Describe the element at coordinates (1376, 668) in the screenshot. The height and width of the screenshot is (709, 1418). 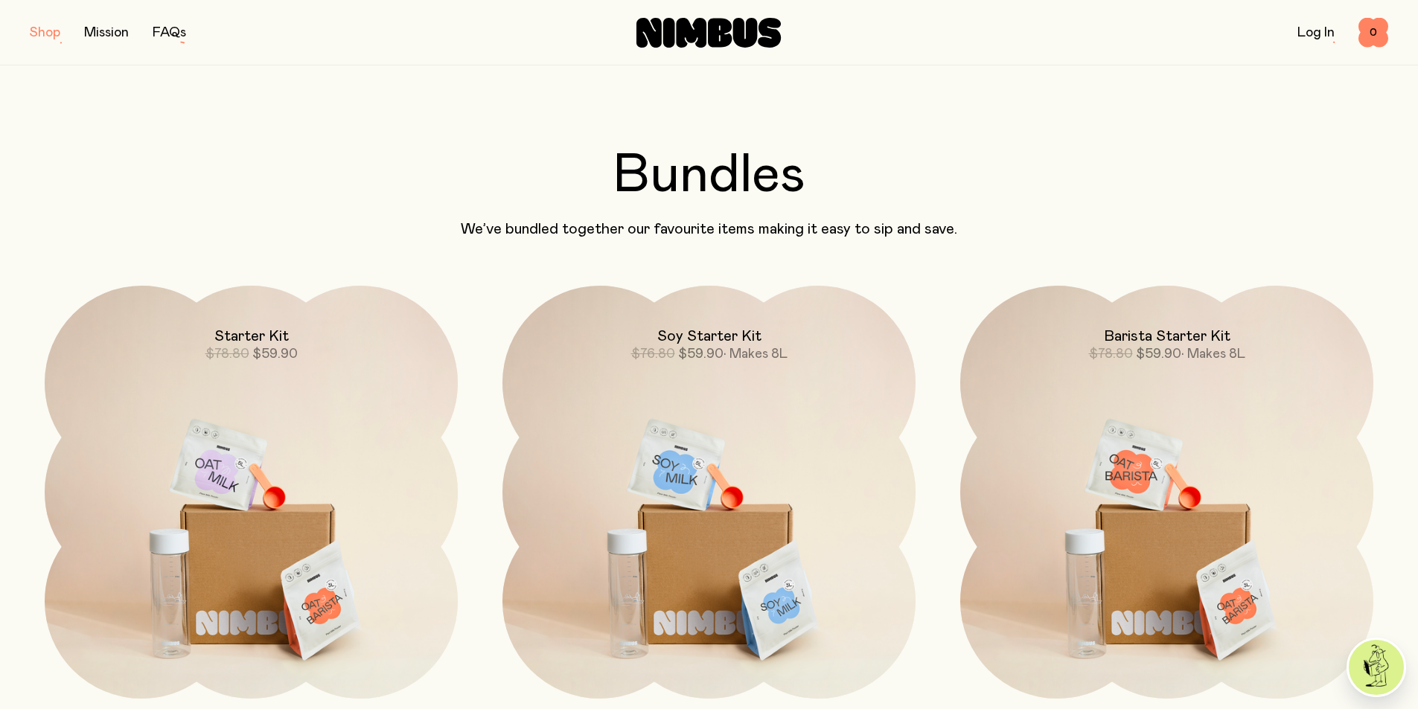
I see `img: agent` at that location.